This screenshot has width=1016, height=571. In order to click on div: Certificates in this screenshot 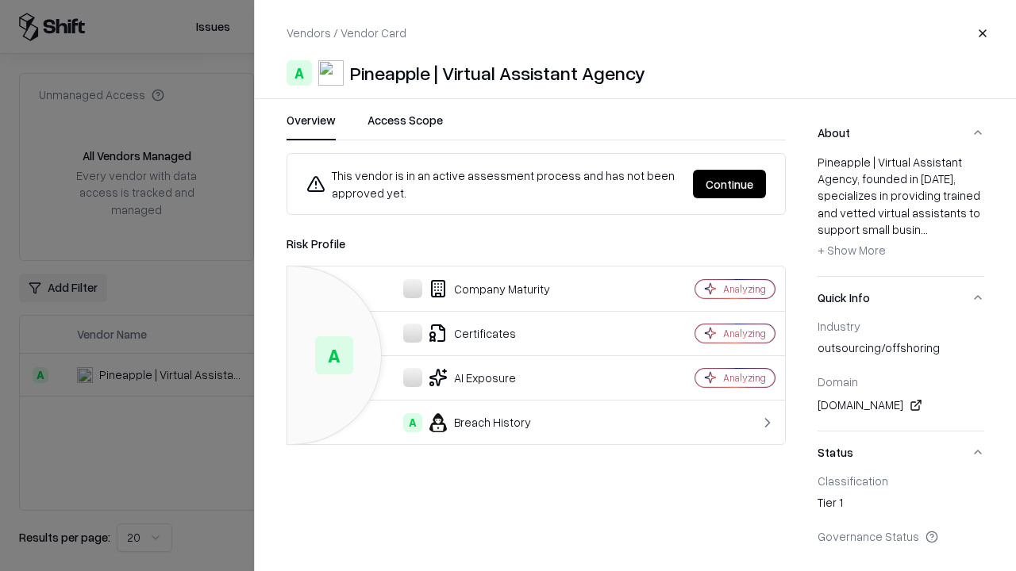, I will do `click(470, 333)`.